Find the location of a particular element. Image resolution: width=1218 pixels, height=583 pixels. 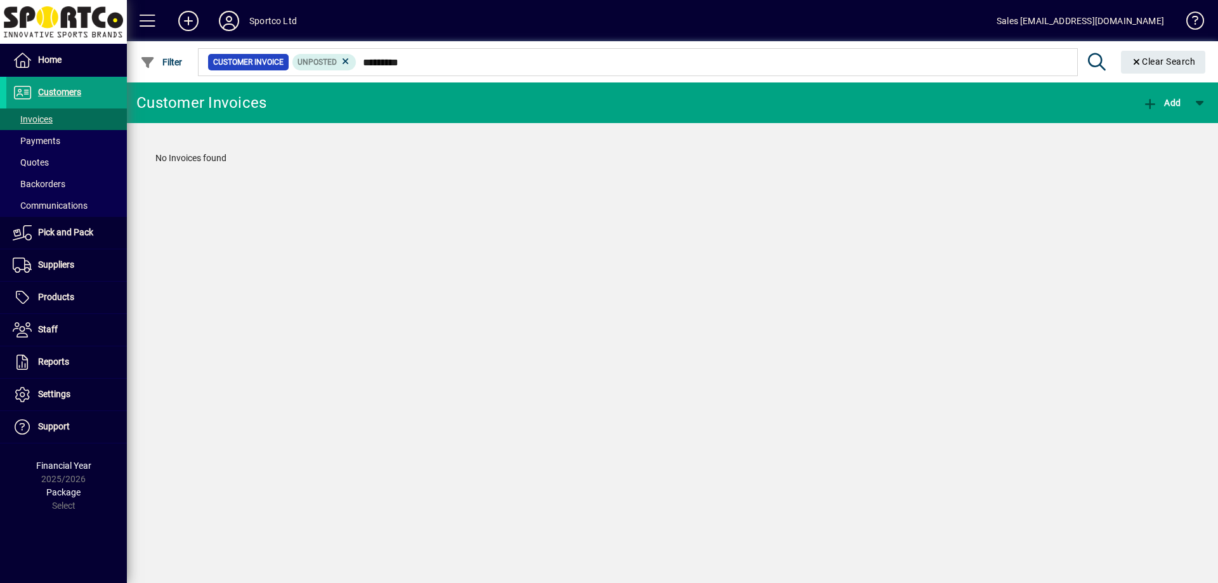

a: Knowledge Base is located at coordinates (1189, 23).